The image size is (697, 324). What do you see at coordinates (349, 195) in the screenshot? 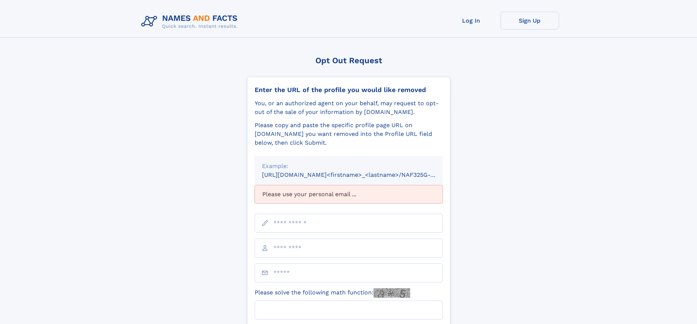
I see `div: Please use your personal email ...` at bounding box center [349, 195].